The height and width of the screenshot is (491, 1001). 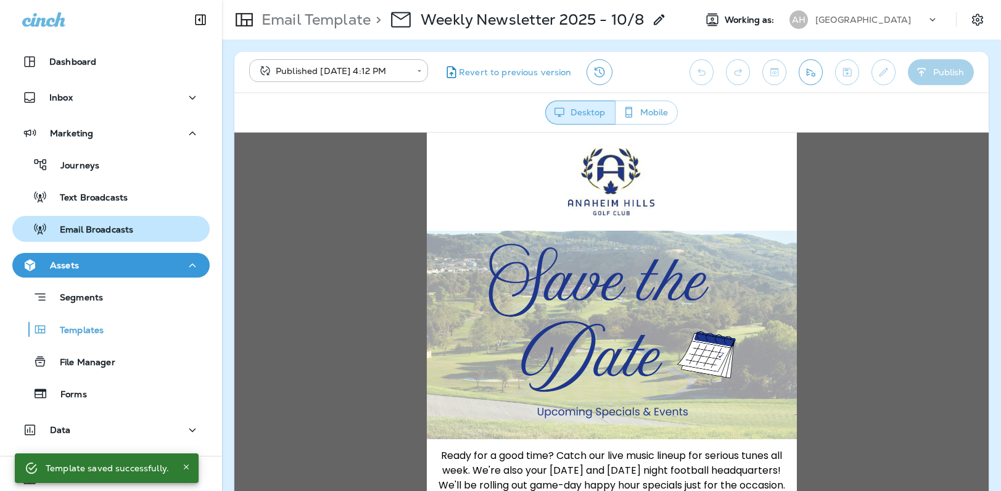 I want to click on p: Forms, so click(x=67, y=395).